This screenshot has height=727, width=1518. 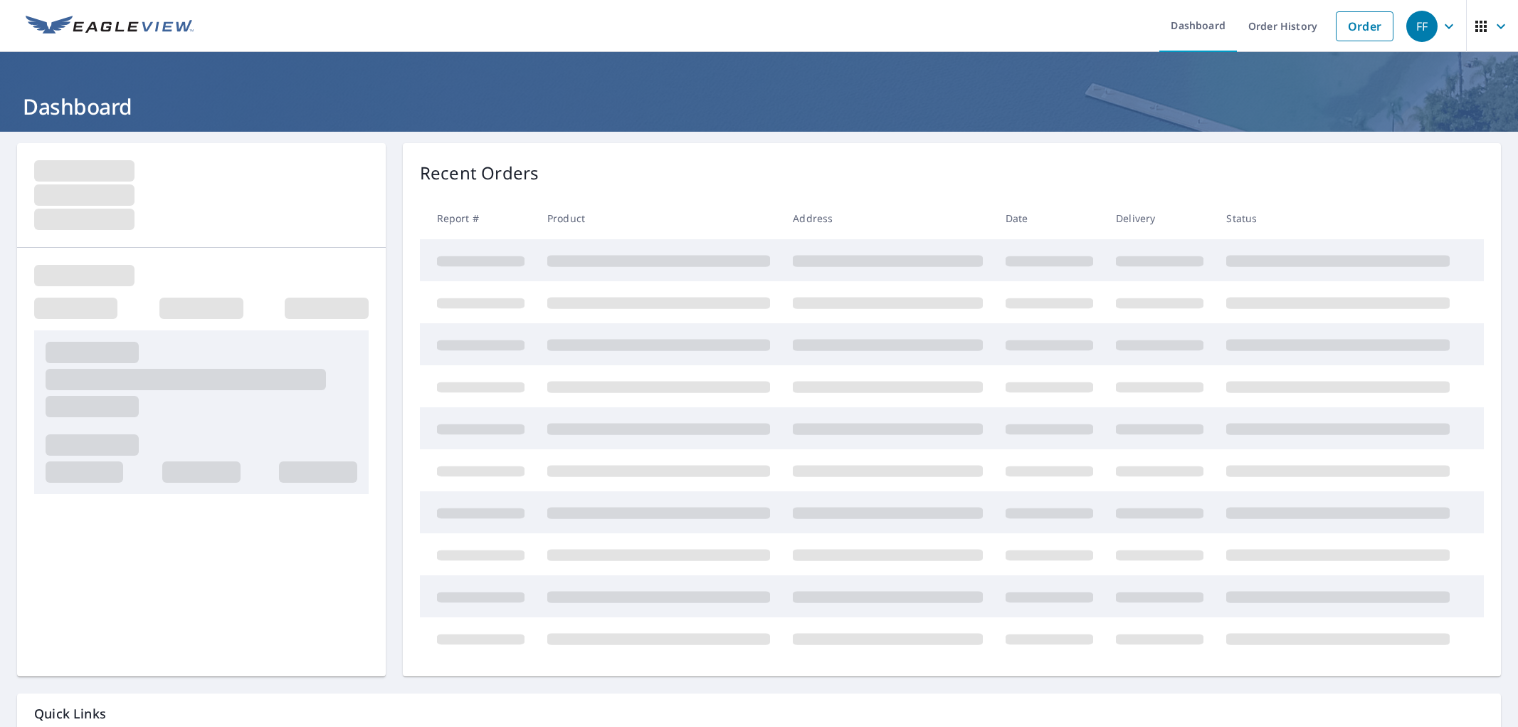 I want to click on img: EV Logo, so click(x=110, y=26).